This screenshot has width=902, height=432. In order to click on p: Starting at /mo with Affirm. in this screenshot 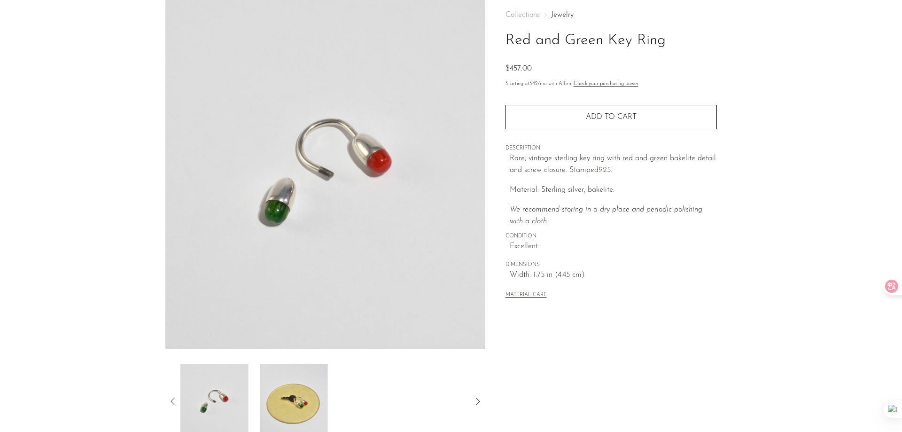, I will do `click(611, 84)`.